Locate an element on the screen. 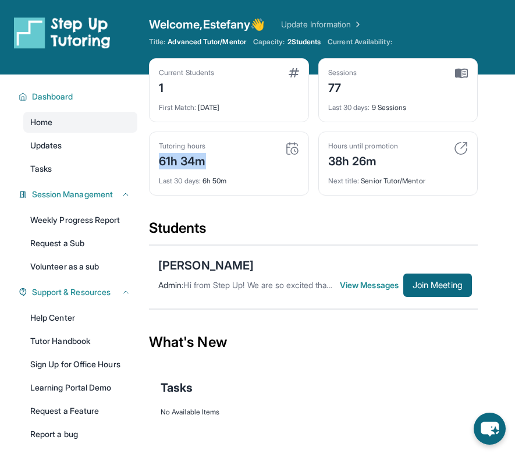 Image resolution: width=515 pixels, height=454 pixels. div: Students is located at coordinates (313, 232).